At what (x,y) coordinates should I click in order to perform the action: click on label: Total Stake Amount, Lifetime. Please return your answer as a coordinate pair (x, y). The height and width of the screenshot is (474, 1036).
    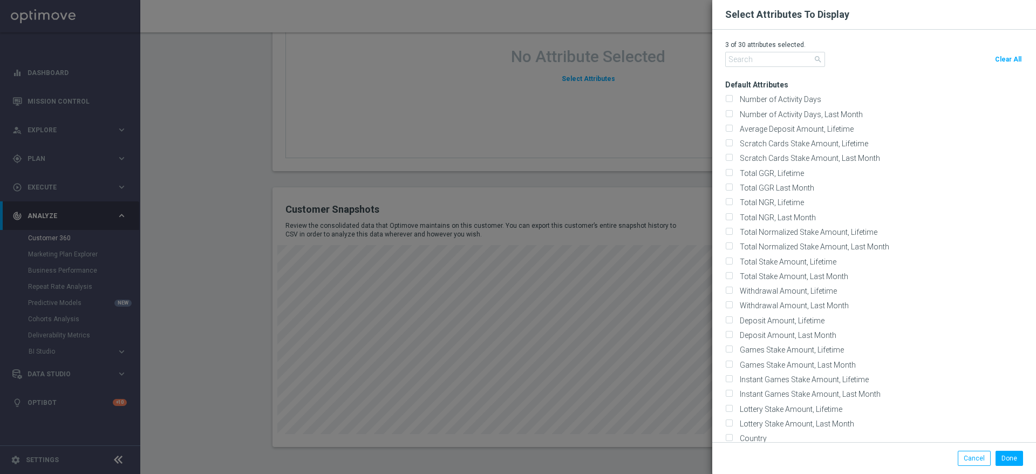
    Looking at the image, I should click on (786, 262).